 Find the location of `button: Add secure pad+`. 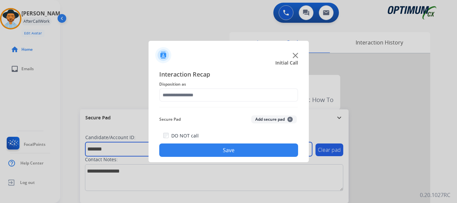

button: Add secure pad+ is located at coordinates (274, 119).